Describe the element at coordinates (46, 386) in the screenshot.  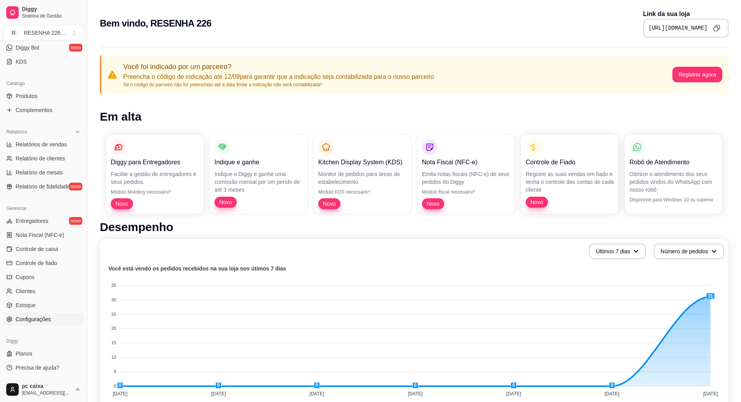
I see `span: pc caixa` at that location.